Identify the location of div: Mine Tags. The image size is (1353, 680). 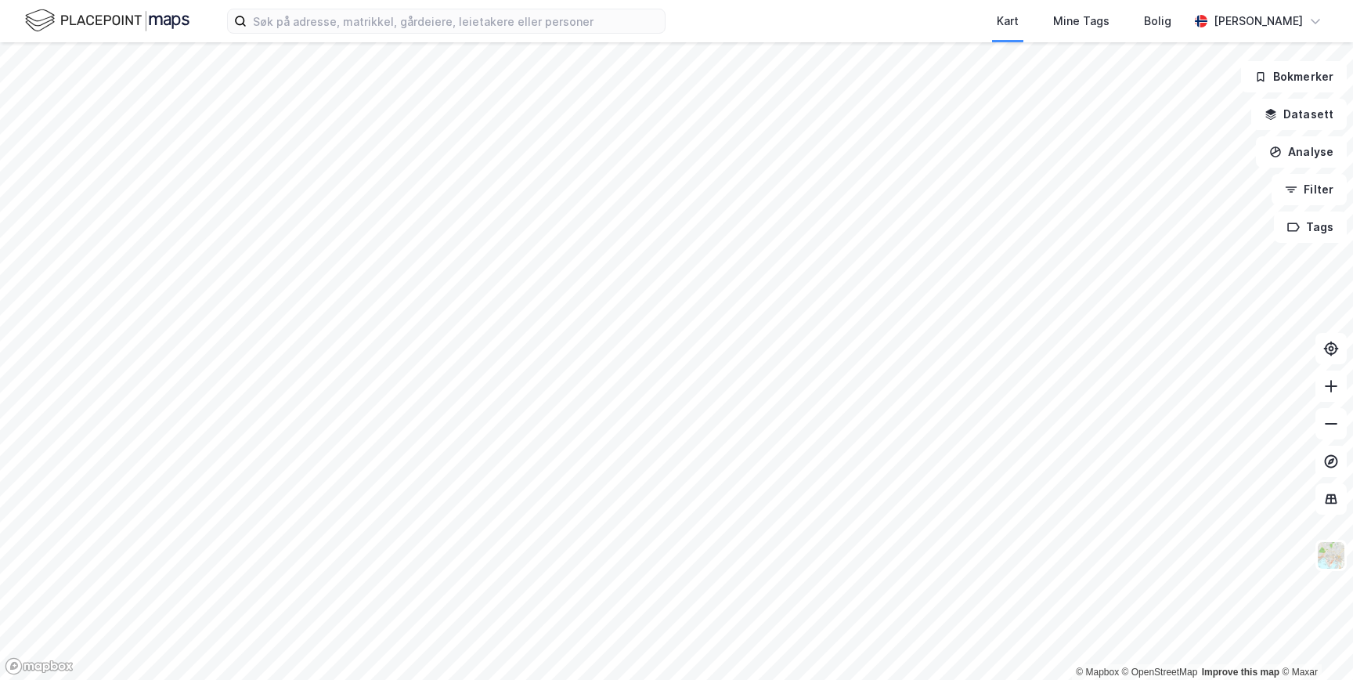
(1081, 21).